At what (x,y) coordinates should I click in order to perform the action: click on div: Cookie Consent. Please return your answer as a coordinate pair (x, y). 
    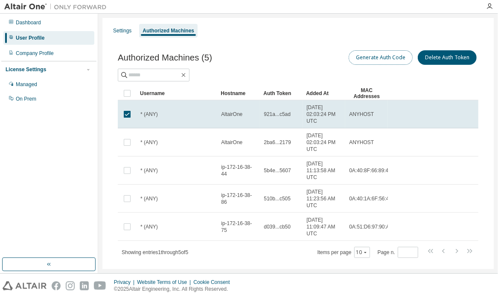
    Looking at the image, I should click on (214, 283).